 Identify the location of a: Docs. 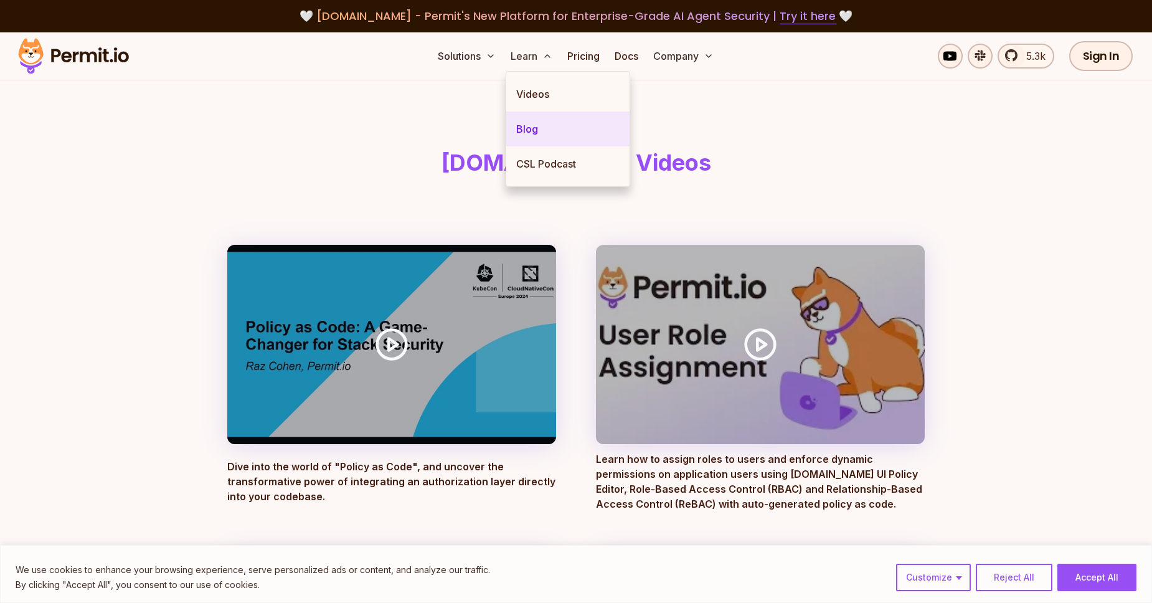
(626, 56).